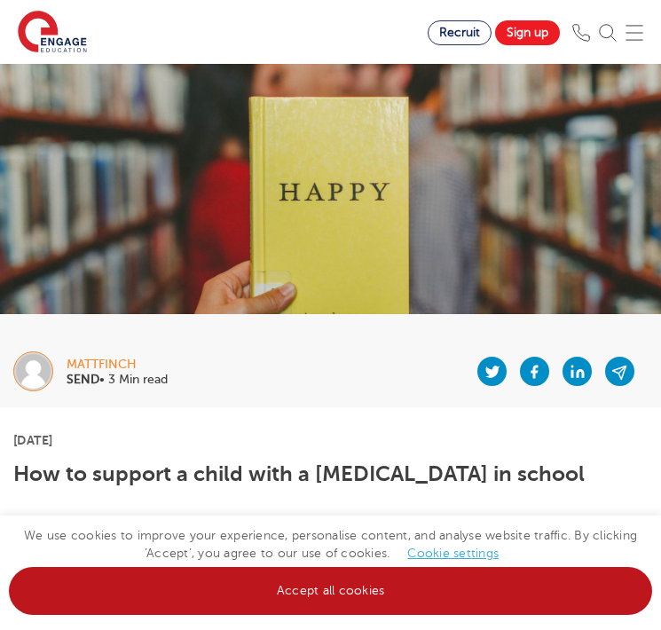 The image size is (661, 630). I want to click on span: We use cookies to improve your experience, personalise content, and analyse website traffic. By c..., so click(330, 563).